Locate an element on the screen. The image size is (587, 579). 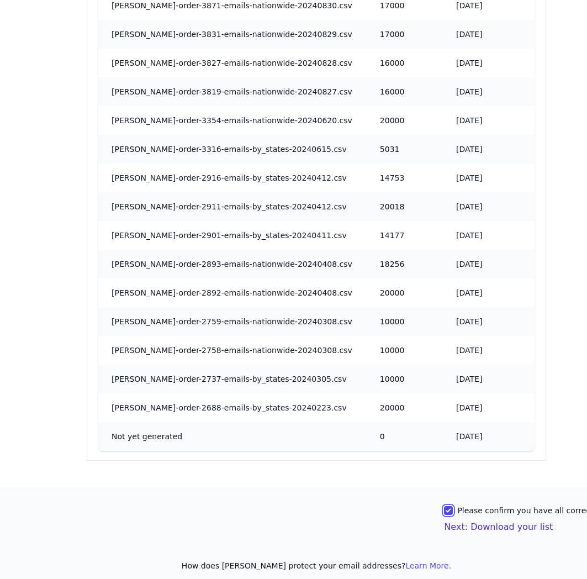
td: 14753 is located at coordinates (405, 178).